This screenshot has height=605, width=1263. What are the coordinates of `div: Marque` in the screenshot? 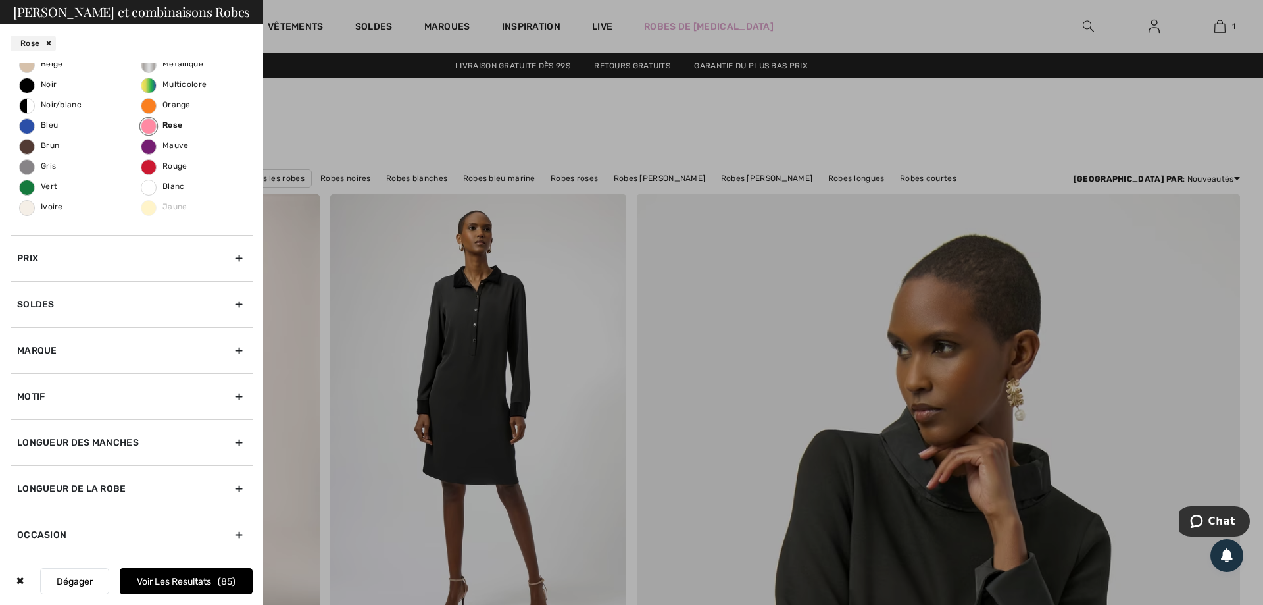 It's located at (132, 350).